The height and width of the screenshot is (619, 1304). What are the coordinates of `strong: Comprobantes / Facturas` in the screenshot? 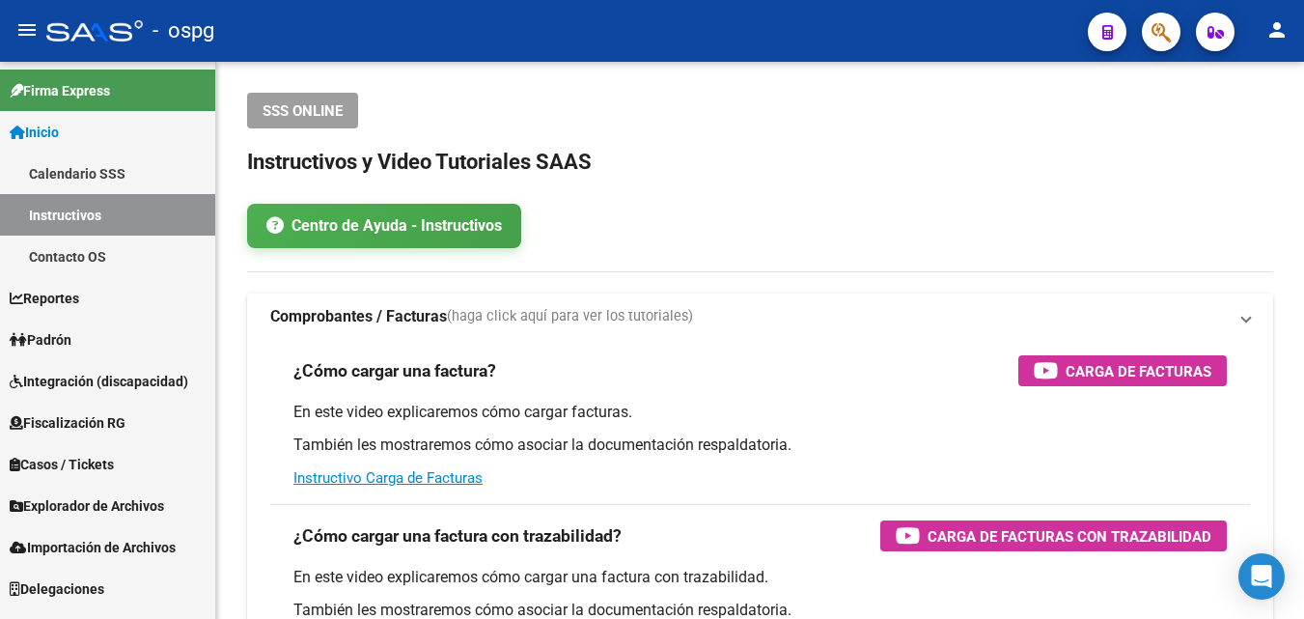 It's located at (358, 317).